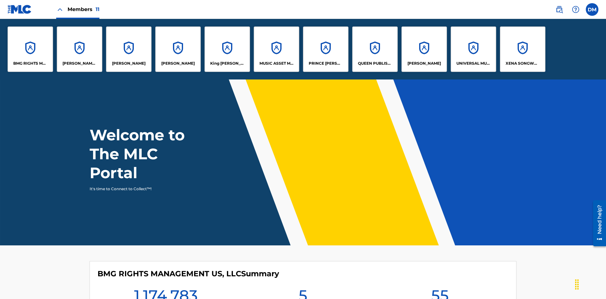 This screenshot has width=606, height=299. Describe the element at coordinates (276, 49) in the screenshot. I see `a: AccountsMUSIC ASSET MANAGEMENT (MAM)` at that location.